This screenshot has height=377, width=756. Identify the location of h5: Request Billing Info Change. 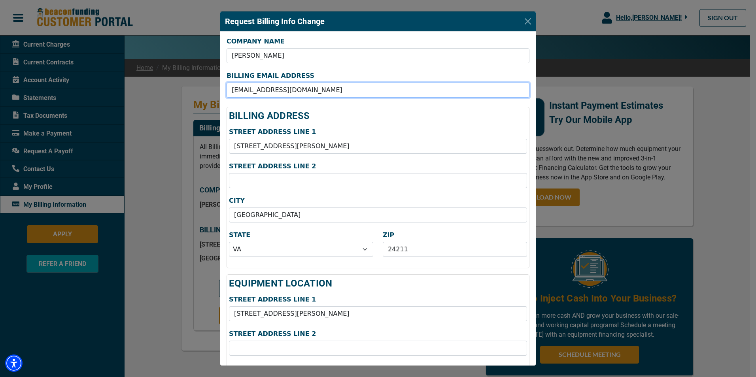
(275, 21).